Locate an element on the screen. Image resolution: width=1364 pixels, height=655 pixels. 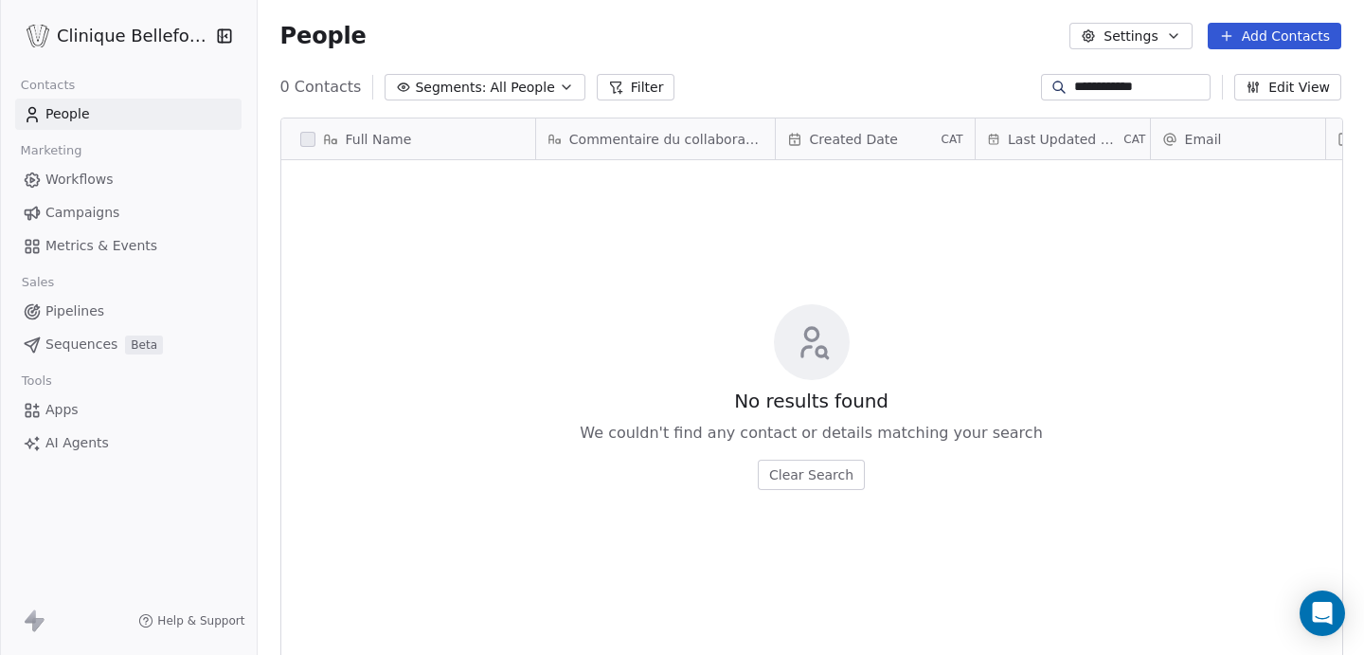
a: People is located at coordinates (128, 114).